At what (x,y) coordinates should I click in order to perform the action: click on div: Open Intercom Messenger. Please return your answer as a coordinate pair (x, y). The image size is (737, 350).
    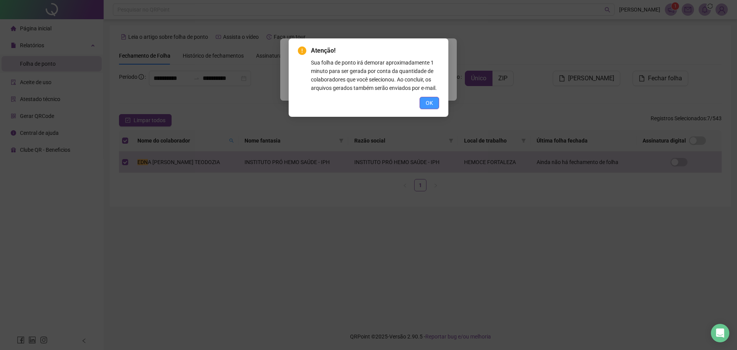
    Looking at the image, I should click on (720, 333).